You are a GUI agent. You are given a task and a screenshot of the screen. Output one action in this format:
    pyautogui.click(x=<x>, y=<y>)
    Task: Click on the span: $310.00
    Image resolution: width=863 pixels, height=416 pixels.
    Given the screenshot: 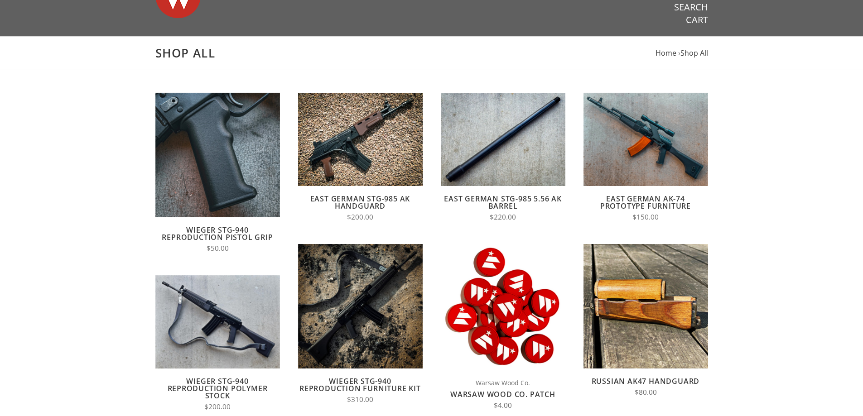 What is the action you would take?
    pyautogui.click(x=360, y=400)
    